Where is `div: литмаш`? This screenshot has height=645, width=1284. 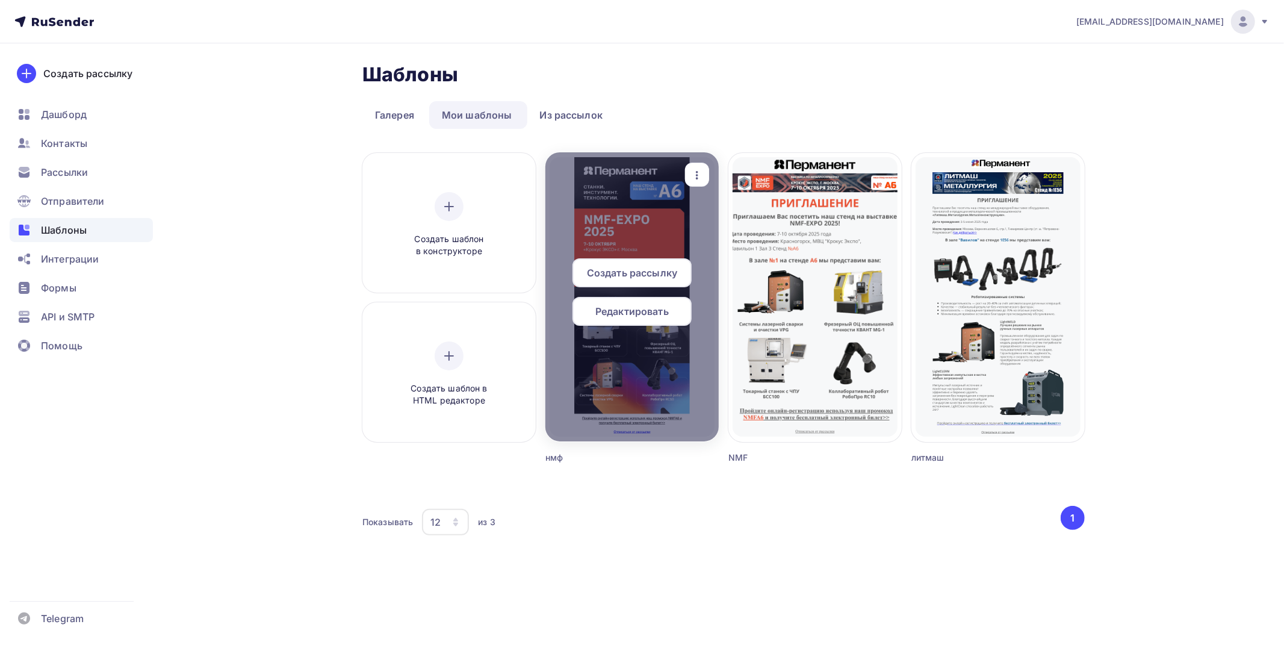
div: литмаш is located at coordinates (976, 457).